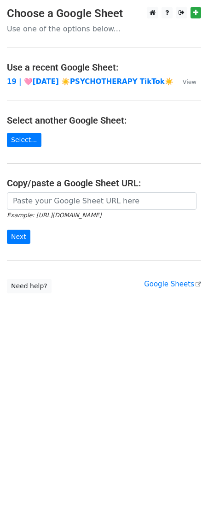 The height and width of the screenshot is (523, 208). I want to click on h3: Choose a Google Sheet, so click(104, 13).